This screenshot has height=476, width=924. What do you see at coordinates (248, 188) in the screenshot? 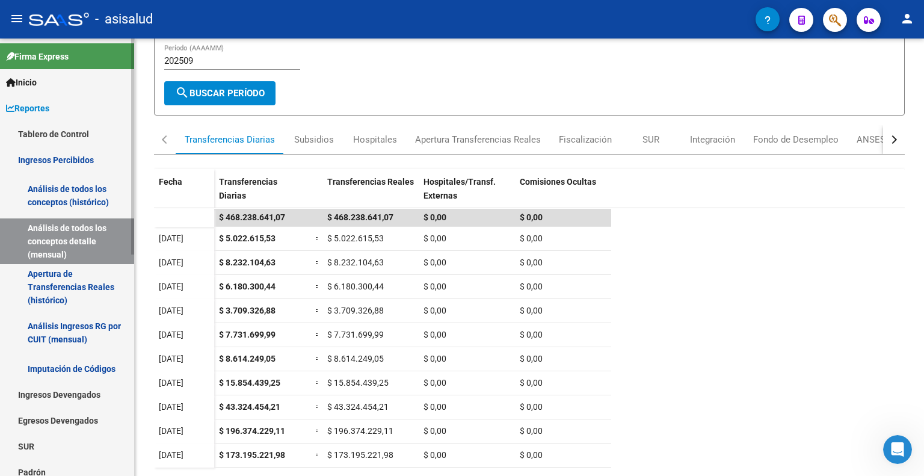
I see `span: Transferencias Diarias` at bounding box center [248, 188].